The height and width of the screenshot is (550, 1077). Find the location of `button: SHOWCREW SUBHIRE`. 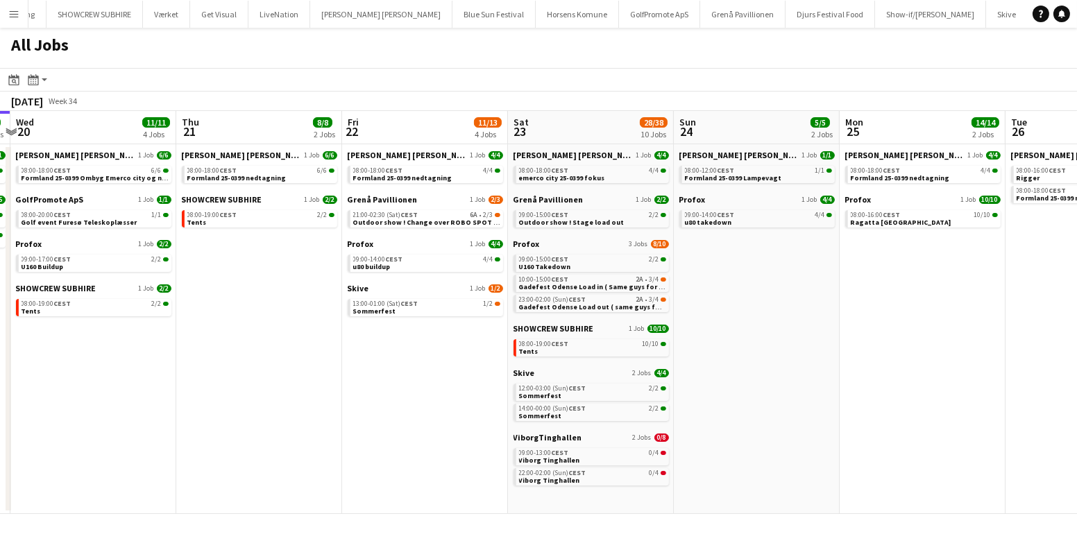

button: SHOWCREW SUBHIRE is located at coordinates (94, 14).